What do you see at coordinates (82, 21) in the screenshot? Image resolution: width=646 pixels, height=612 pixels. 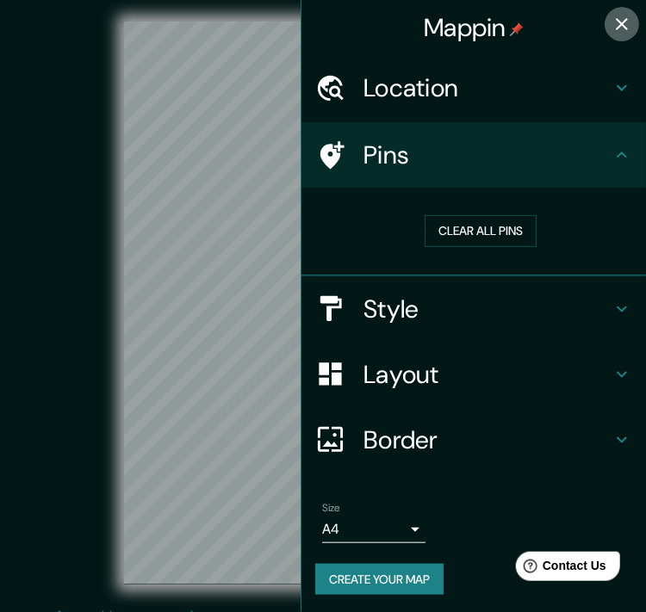 I see `span: Contact Us` at bounding box center [82, 21].